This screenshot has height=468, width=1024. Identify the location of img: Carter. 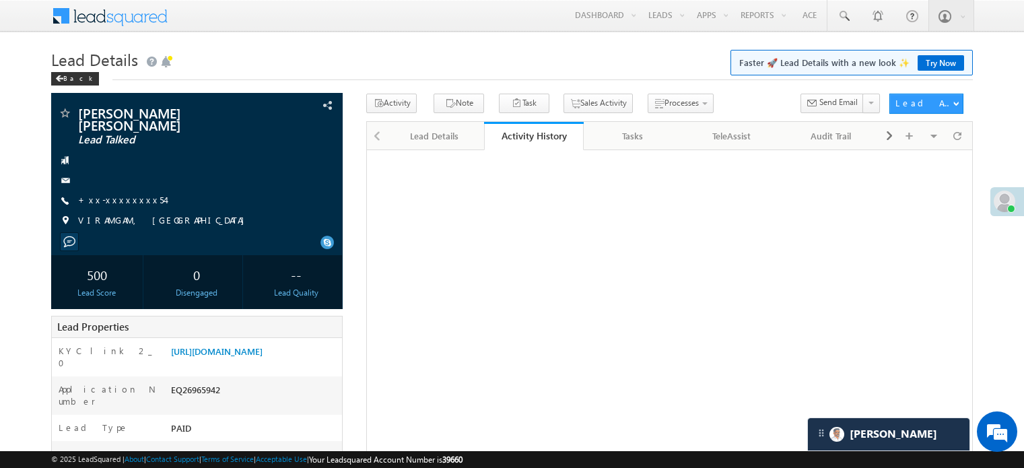
(837, 434).